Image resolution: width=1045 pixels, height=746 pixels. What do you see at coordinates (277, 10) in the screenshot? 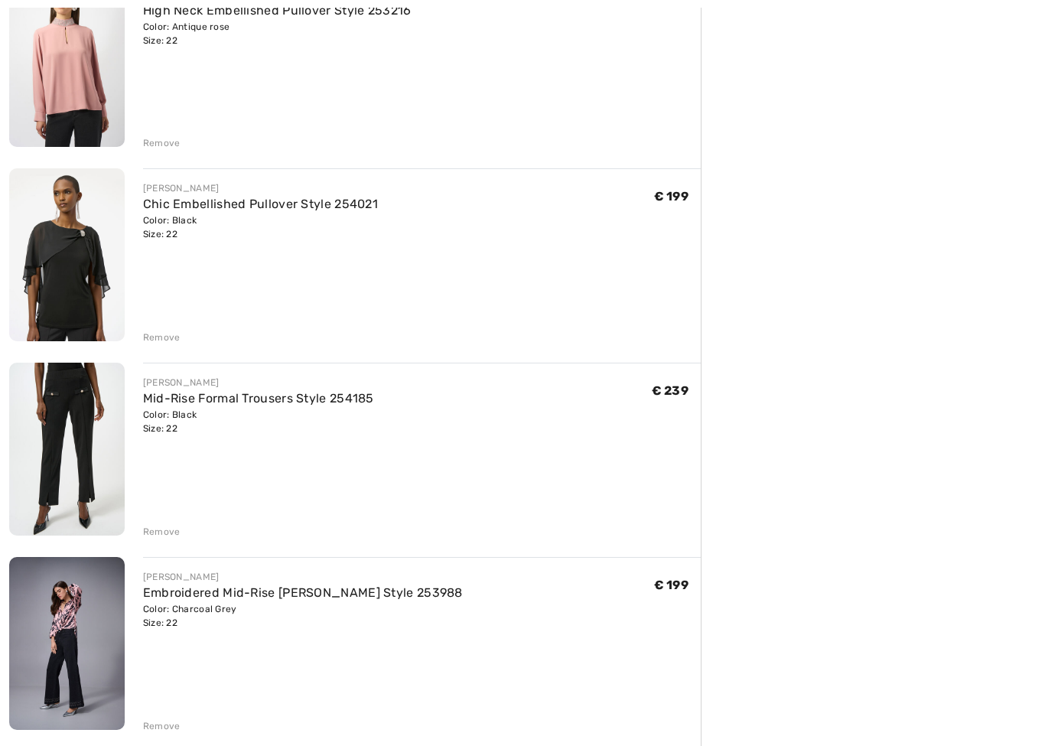
I see `a: High Neck Embellished Pullover Style 253216` at bounding box center [277, 10].